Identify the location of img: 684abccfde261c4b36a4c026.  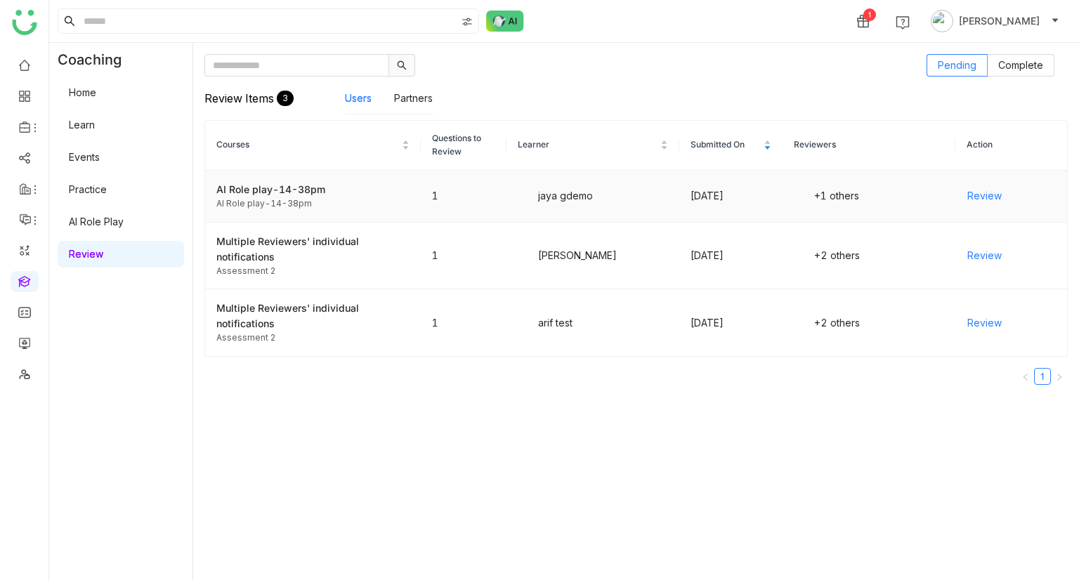
(526, 323).